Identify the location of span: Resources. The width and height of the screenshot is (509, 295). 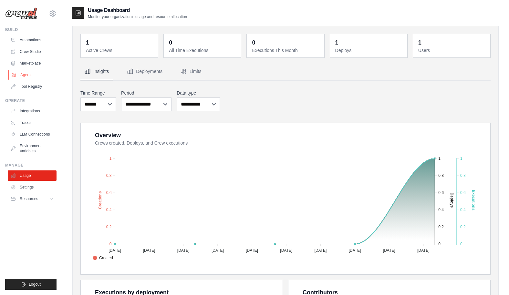
(29, 199).